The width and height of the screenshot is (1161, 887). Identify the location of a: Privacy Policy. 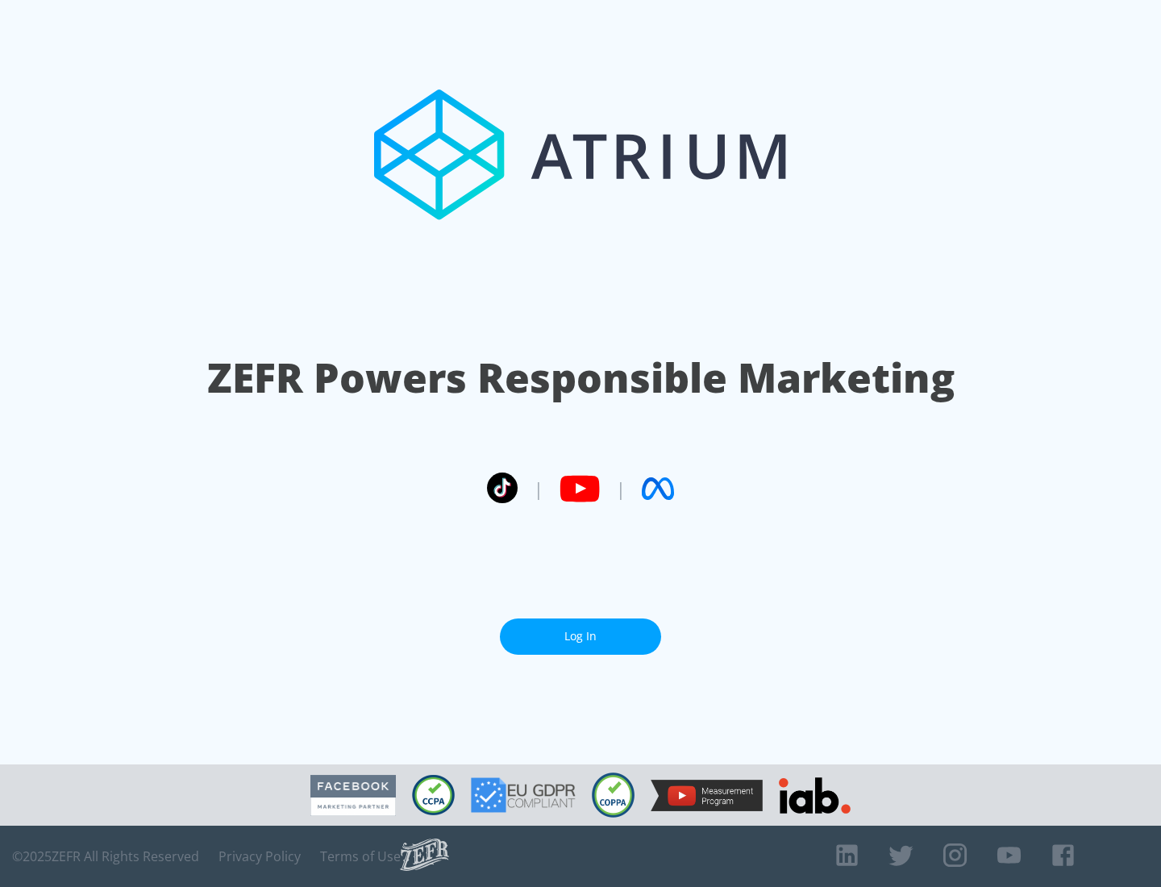
(260, 856).